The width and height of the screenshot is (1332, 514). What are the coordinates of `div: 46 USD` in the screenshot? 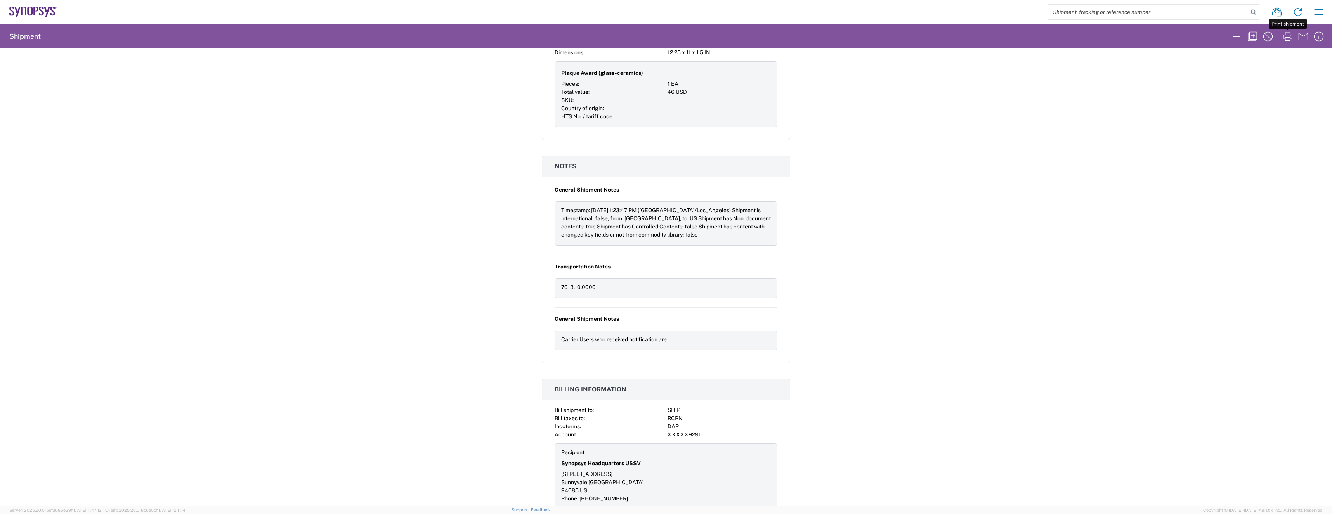 It's located at (719, 92).